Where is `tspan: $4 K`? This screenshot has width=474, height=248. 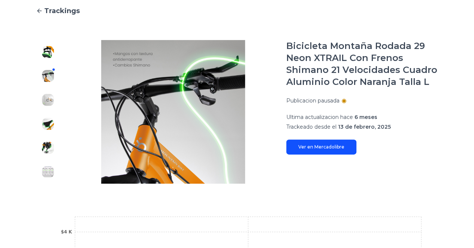
tspan: $4 K is located at coordinates (66, 232).